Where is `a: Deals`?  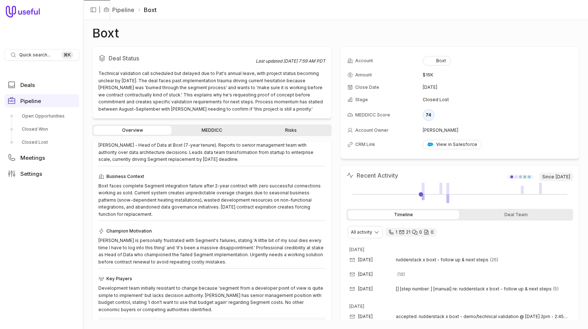
a: Deals is located at coordinates (42, 85).